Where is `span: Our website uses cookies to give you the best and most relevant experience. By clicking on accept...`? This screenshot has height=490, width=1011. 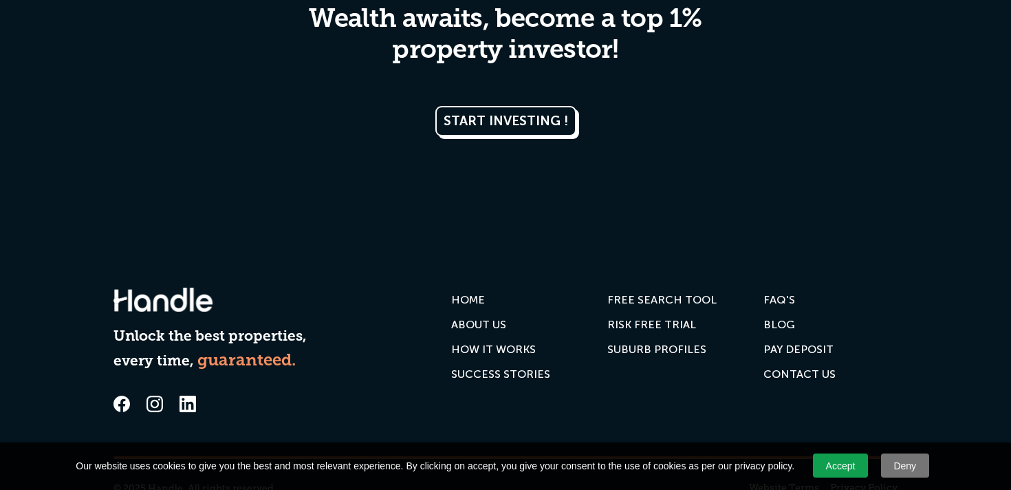
span: Our website uses cookies to give you the best and most relevant experience. By clicking on accept... is located at coordinates (435, 465).